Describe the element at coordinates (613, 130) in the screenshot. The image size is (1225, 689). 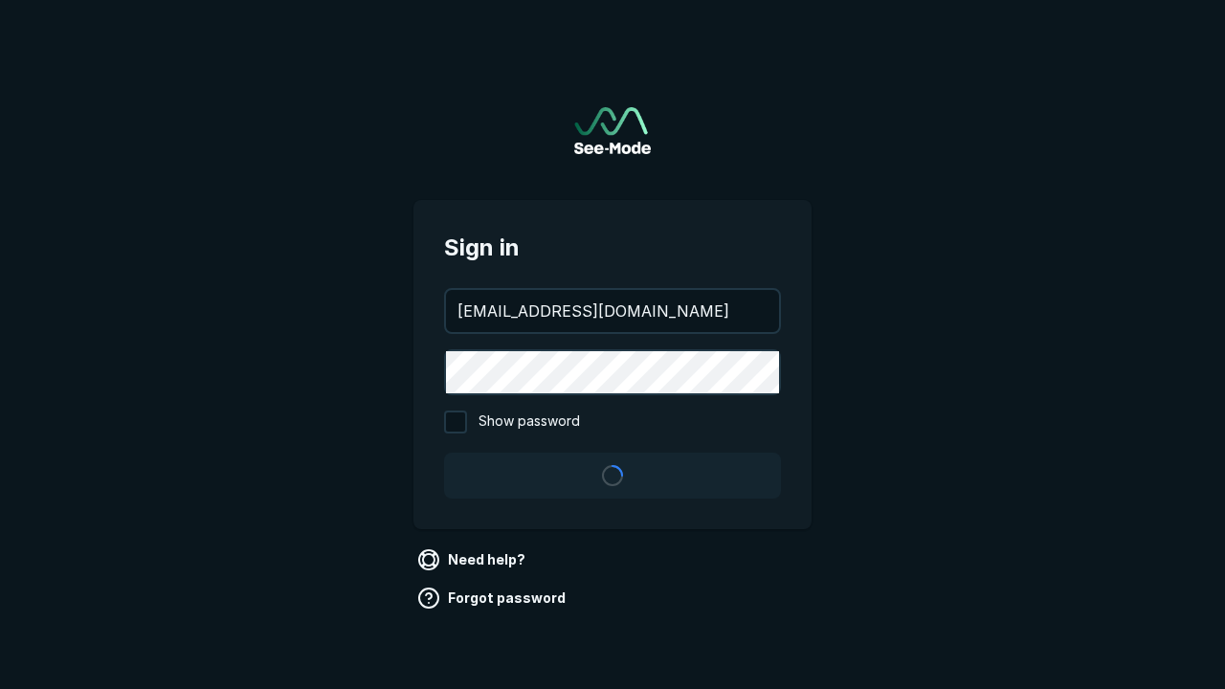
I see `a: Go to sign in` at that location.